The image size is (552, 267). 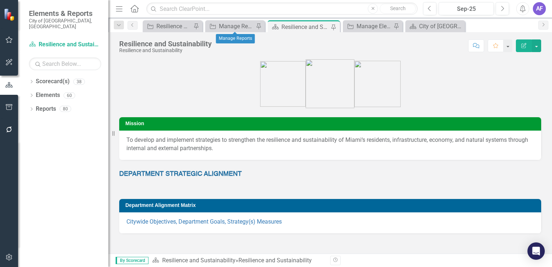 What do you see at coordinates (65, 13) in the screenshot?
I see `span: Elements & Reports` at bounding box center [65, 13].